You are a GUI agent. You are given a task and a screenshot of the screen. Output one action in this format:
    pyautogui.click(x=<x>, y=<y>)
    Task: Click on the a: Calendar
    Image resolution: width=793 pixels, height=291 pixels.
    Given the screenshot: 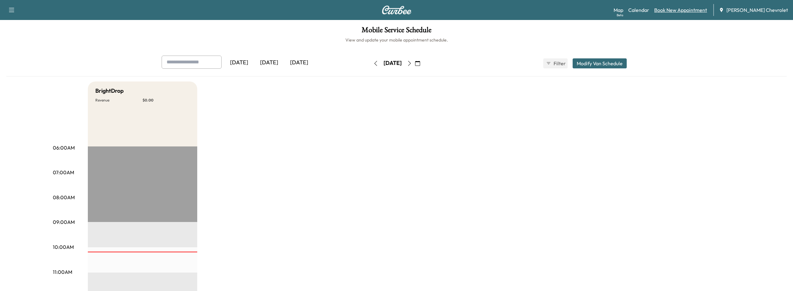 What is the action you would take?
    pyautogui.click(x=639, y=10)
    